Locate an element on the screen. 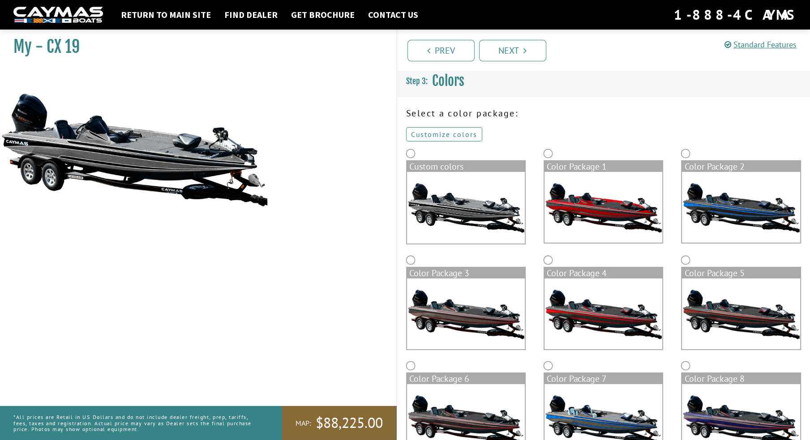 The width and height of the screenshot is (810, 440). img: white-logo-c9c8dbefe5ff5ceceb0f0178aa75bf4bb51f6bca0971e226c86eb53dfe498488.png is located at coordinates (58, 15).